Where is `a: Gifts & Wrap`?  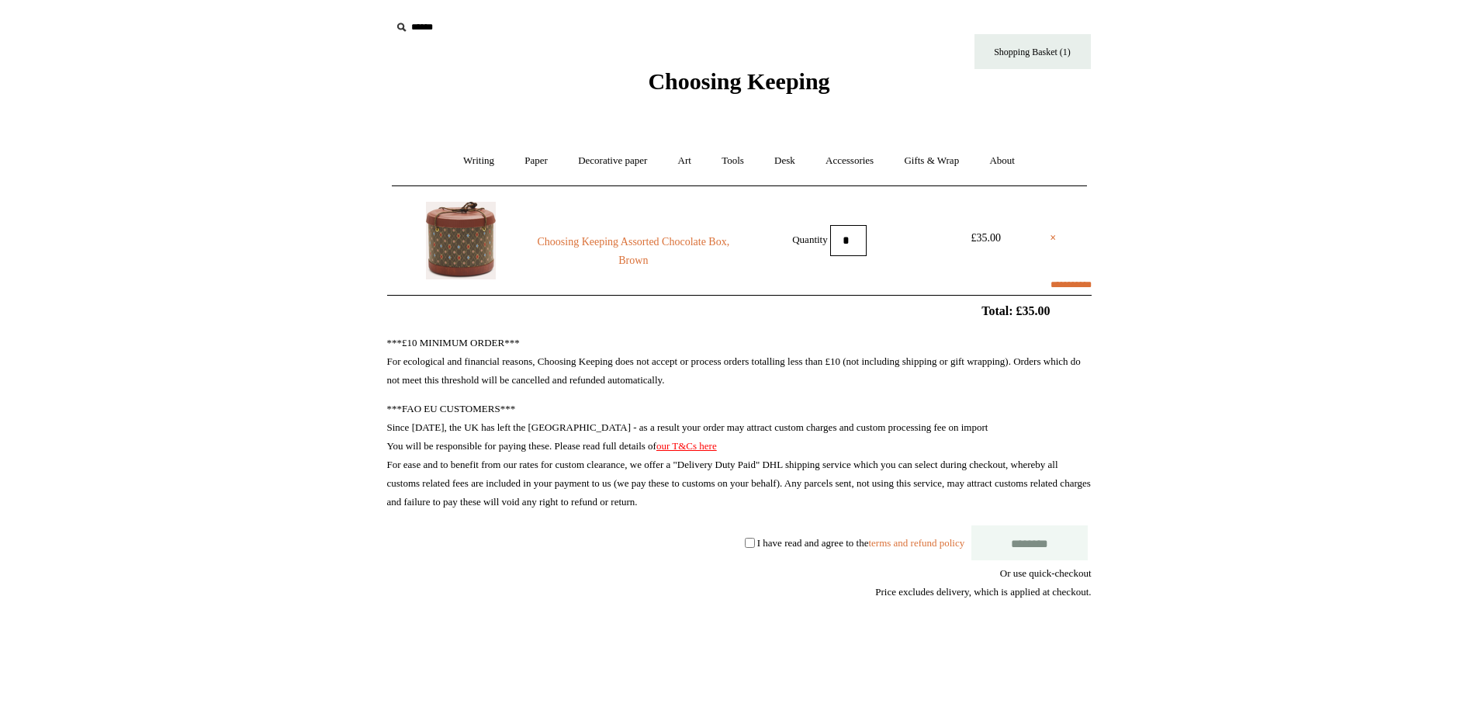 a: Gifts & Wrap is located at coordinates (931, 161).